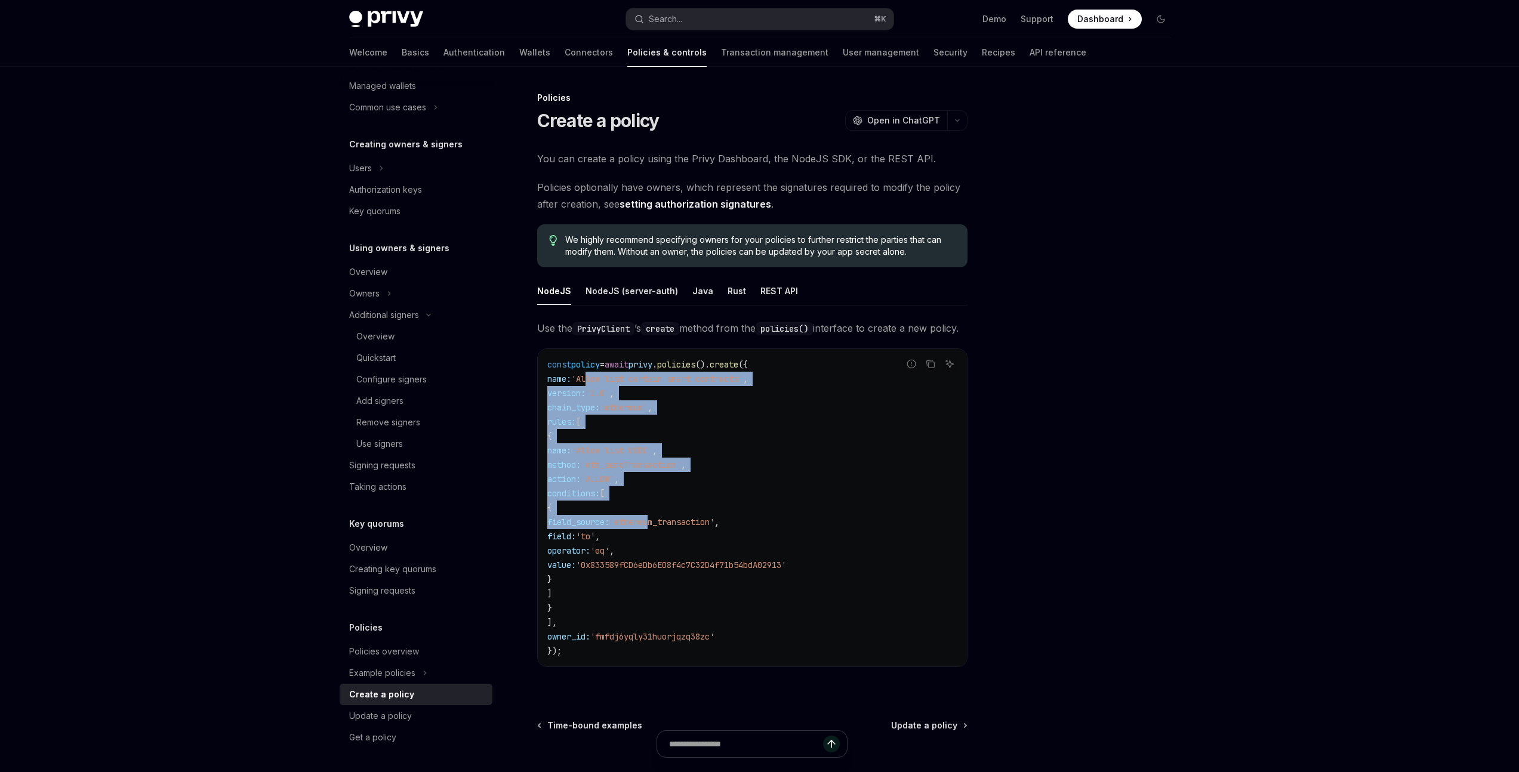  Describe the element at coordinates (564, 479) in the screenshot. I see `span: action:` at that location.